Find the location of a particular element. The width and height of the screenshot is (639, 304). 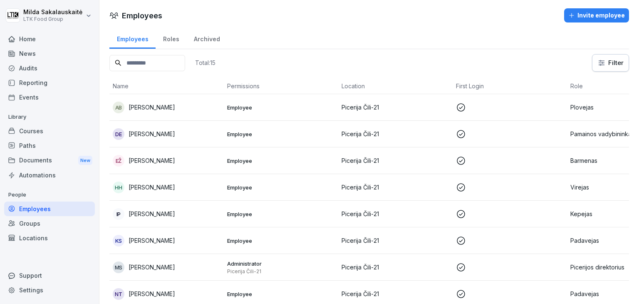

p: Milda Sakalauskaitė is located at coordinates (53, 12).